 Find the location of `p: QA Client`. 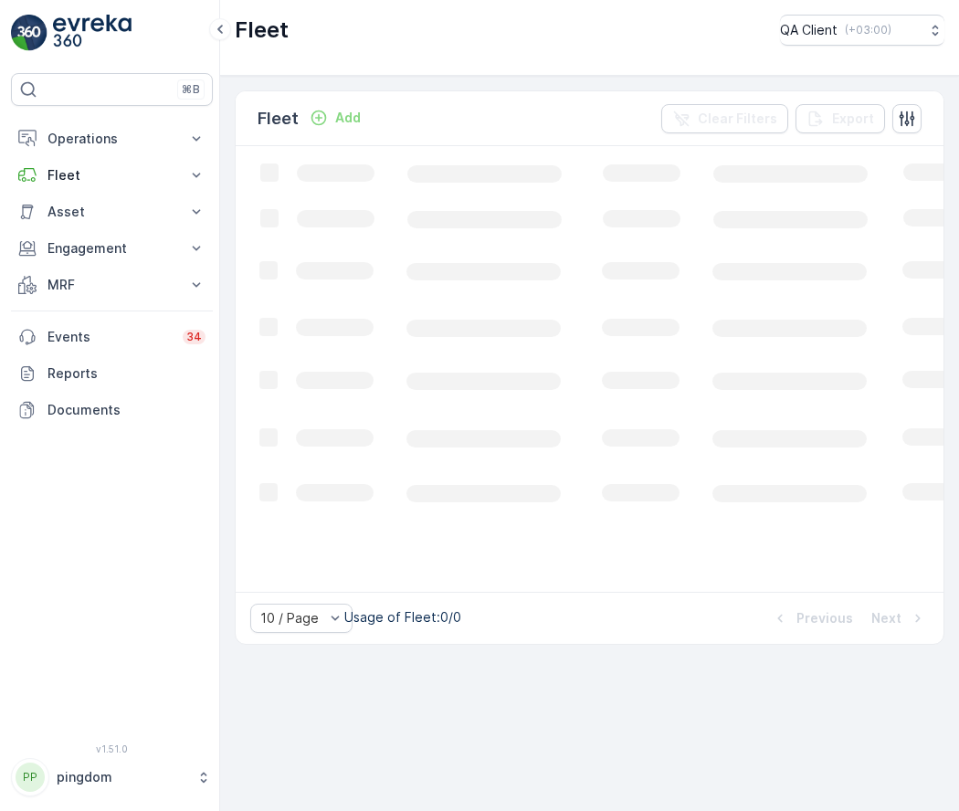

p: QA Client is located at coordinates (809, 30).